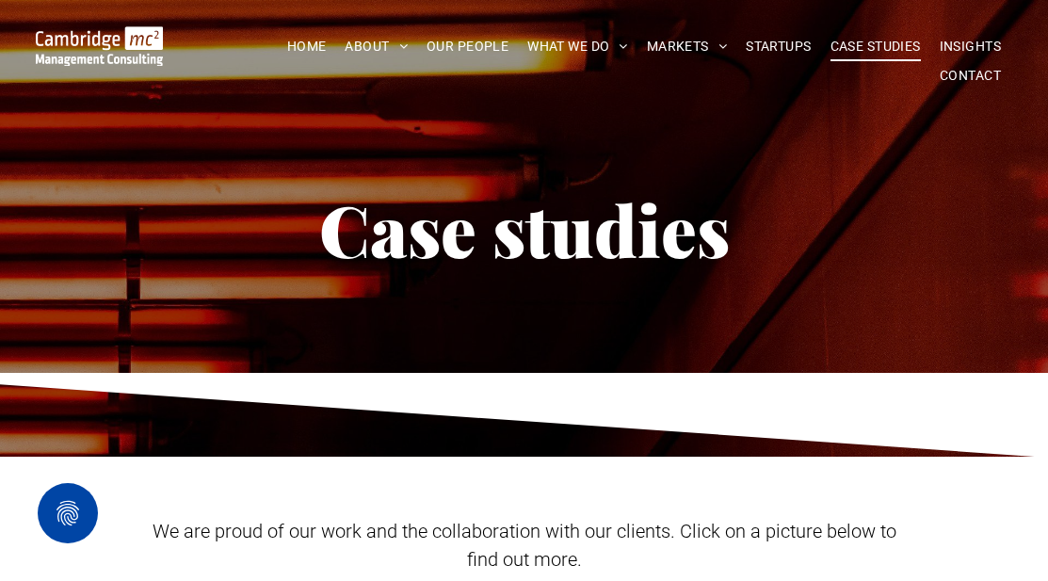 The height and width of the screenshot is (581, 1048). What do you see at coordinates (577, 46) in the screenshot?
I see `a: WHAT WE DO` at bounding box center [577, 46].